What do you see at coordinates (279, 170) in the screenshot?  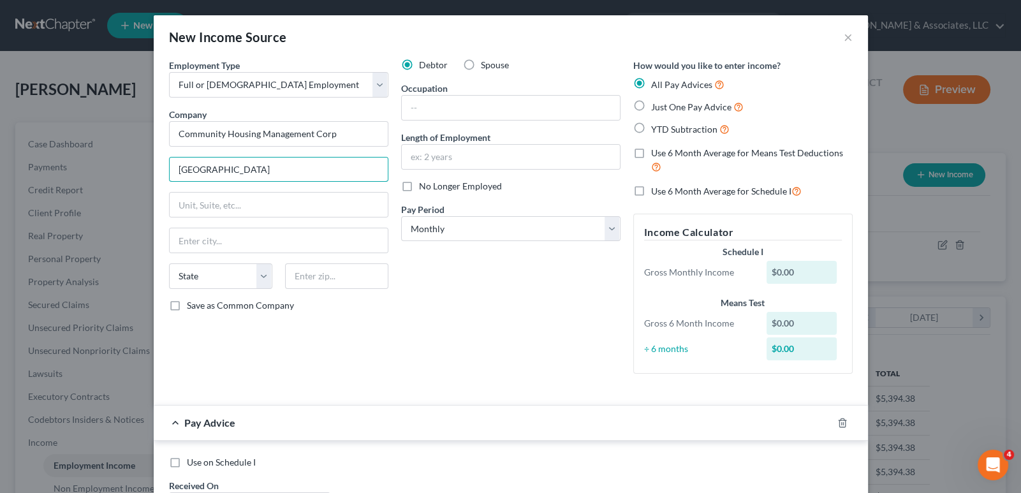 I see `input: Enter address...` at bounding box center [279, 170].